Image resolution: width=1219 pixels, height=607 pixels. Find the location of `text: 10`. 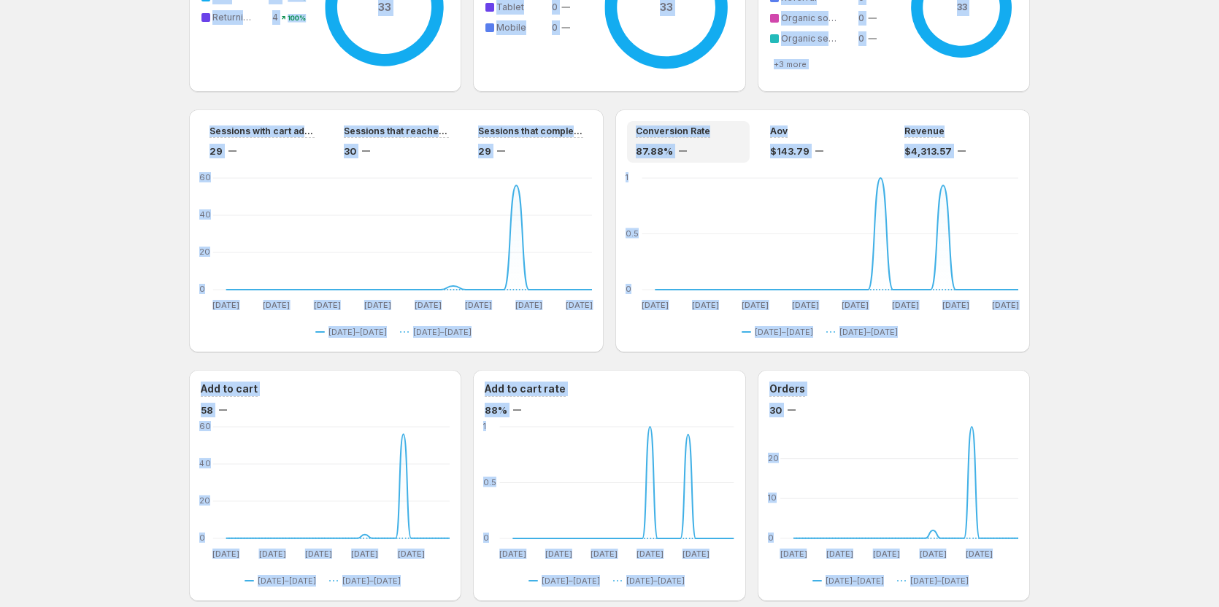

text: 10 is located at coordinates (772, 498).